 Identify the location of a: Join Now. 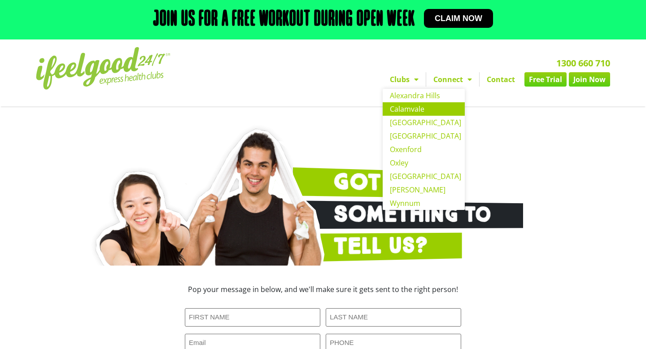
(589, 79).